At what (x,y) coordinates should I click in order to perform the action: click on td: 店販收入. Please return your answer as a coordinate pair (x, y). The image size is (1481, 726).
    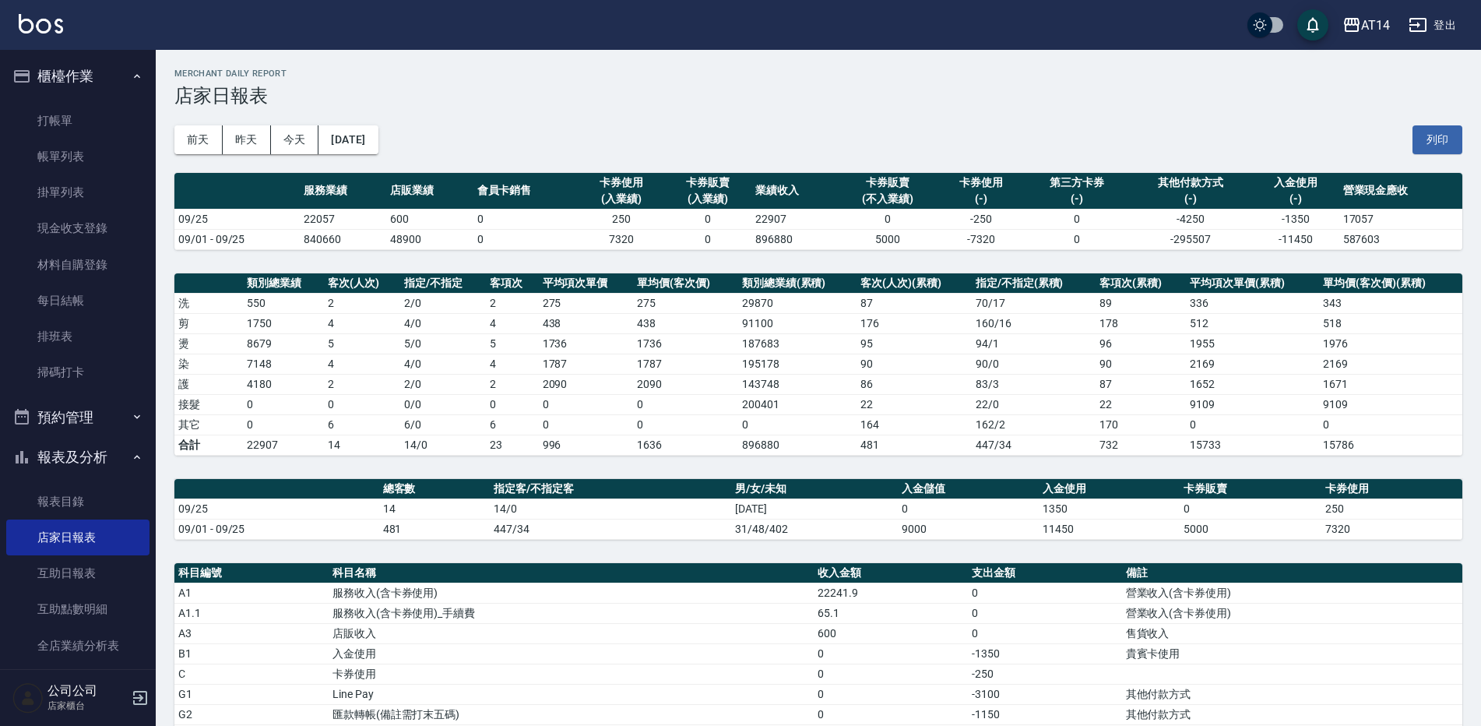
    Looking at the image, I should click on (571, 633).